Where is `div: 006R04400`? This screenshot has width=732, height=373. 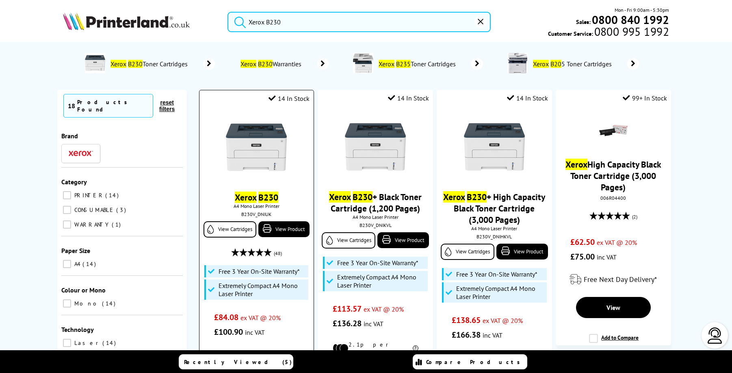
div: 006R04400 is located at coordinates (613, 197).